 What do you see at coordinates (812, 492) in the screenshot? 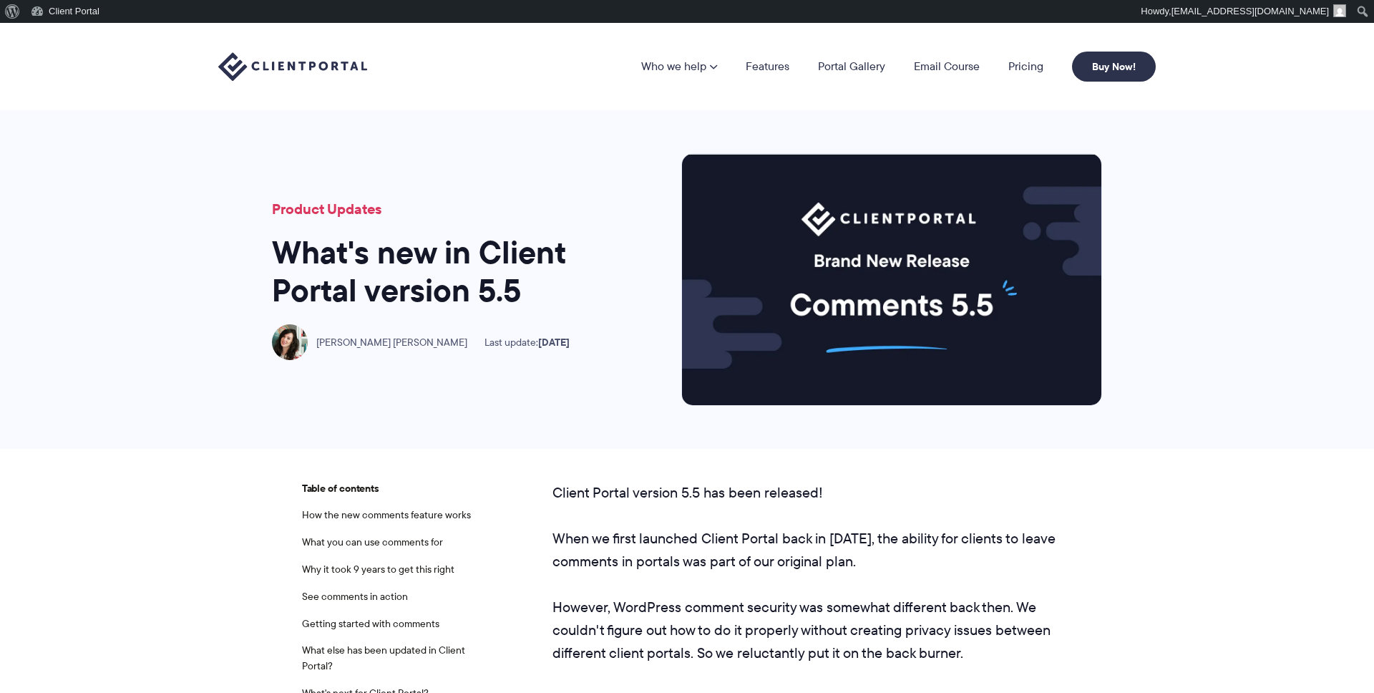
I see `p: Client Portal version 5.5 has been released!` at bounding box center [812, 492].